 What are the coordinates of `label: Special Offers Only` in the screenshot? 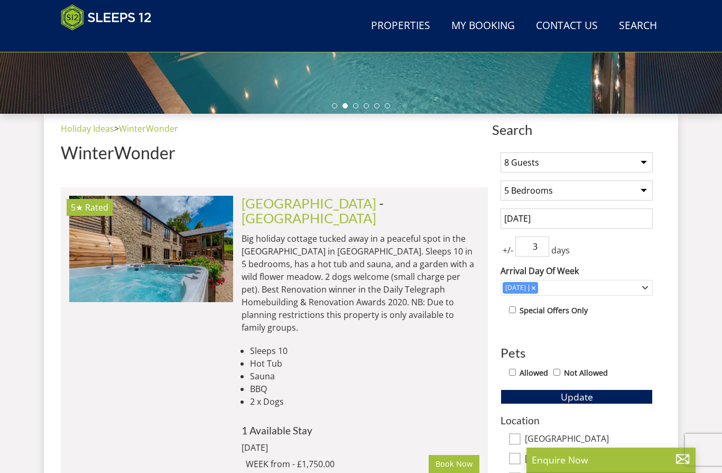 It's located at (553, 310).